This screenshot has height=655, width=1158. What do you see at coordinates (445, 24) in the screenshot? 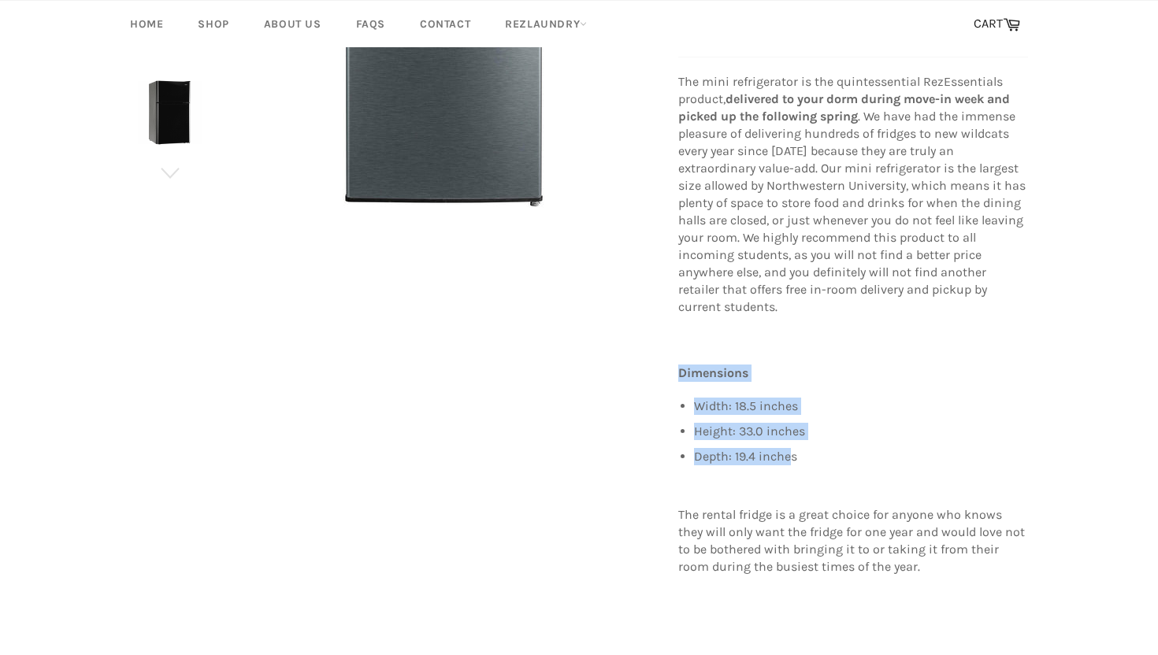
I see `a: Contact` at bounding box center [445, 24].